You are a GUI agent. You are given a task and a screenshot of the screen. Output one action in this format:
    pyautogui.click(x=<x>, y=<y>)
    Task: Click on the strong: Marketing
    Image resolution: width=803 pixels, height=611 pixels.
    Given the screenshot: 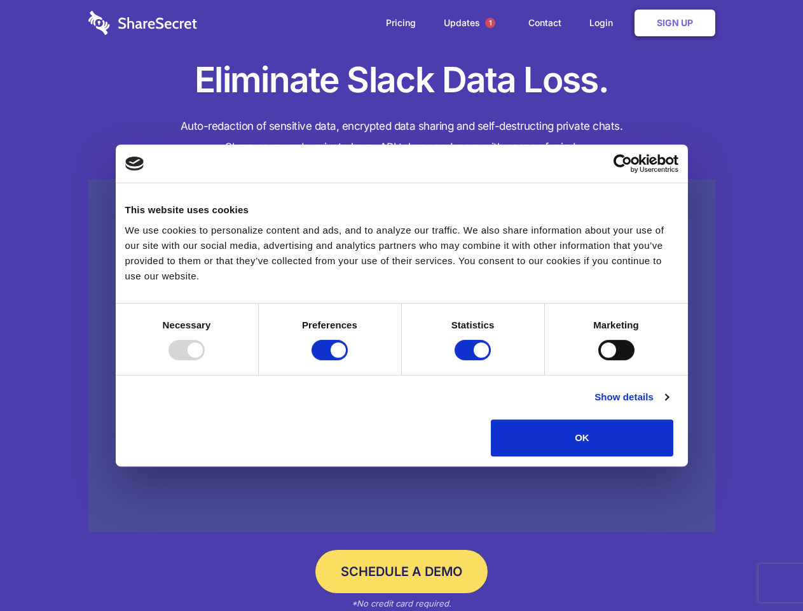 What is the action you would take?
    pyautogui.click(x=616, y=324)
    